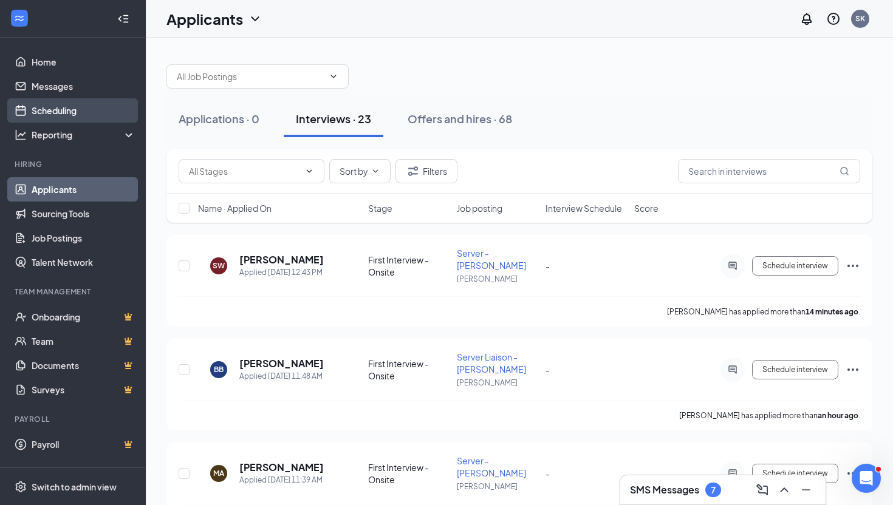  What do you see at coordinates (244, 171) in the screenshot?
I see `input: All Stages` at bounding box center [244, 171].